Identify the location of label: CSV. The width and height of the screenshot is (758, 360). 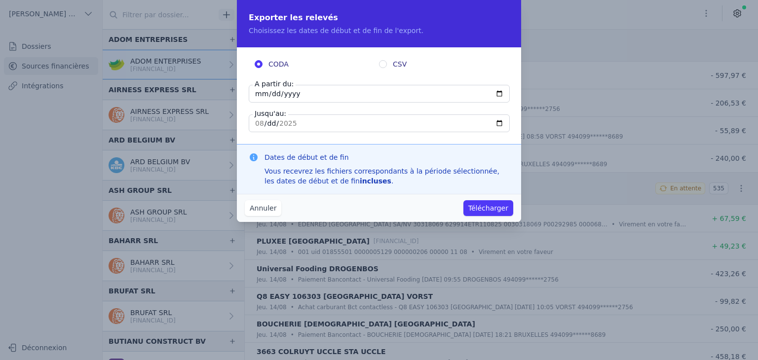
(441, 64).